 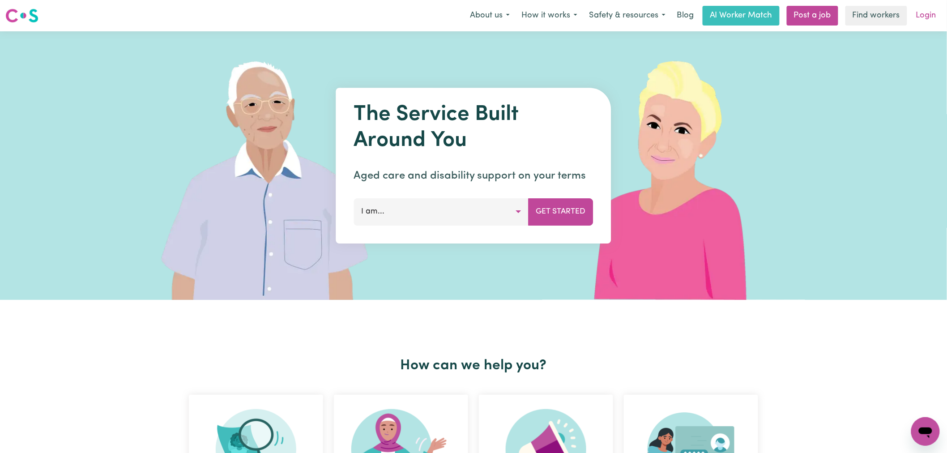 What do you see at coordinates (22, 16) in the screenshot?
I see `img: Careseekers logo` at bounding box center [22, 16].